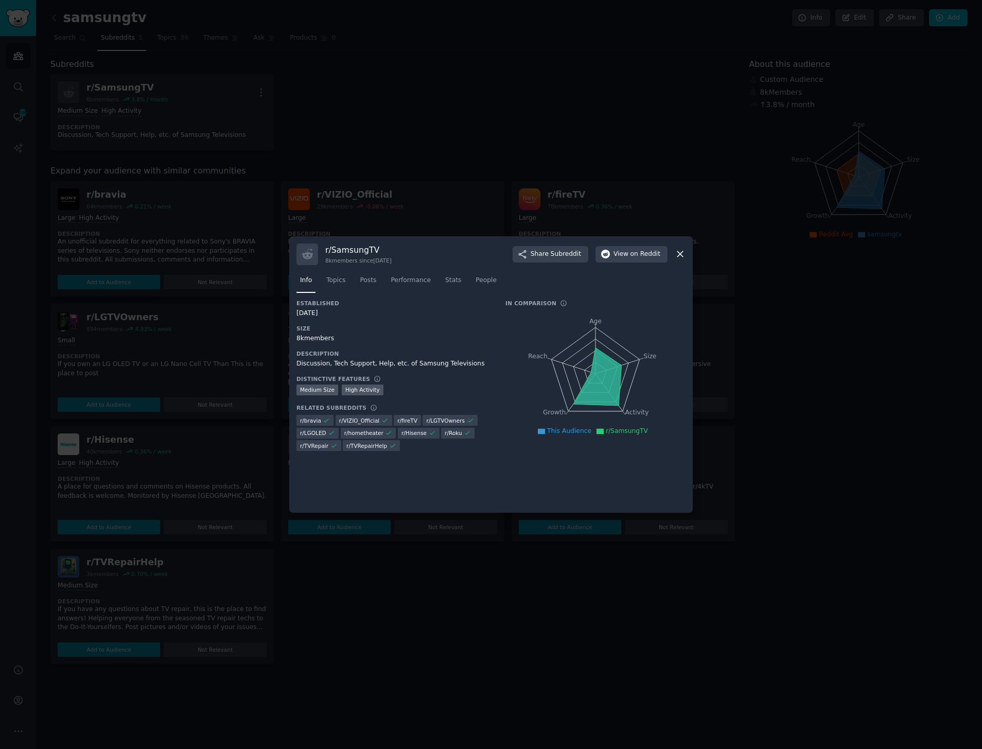 This screenshot has width=982, height=749. I want to click on span: r/ LGTVOwners, so click(445, 420).